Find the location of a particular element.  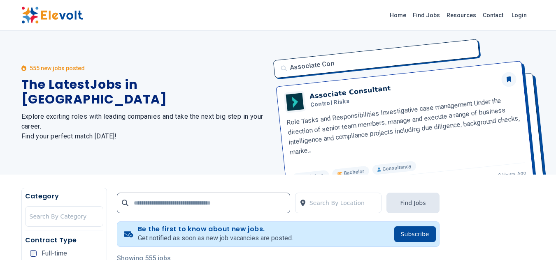

h5: Contract Type is located at coordinates (64, 241).